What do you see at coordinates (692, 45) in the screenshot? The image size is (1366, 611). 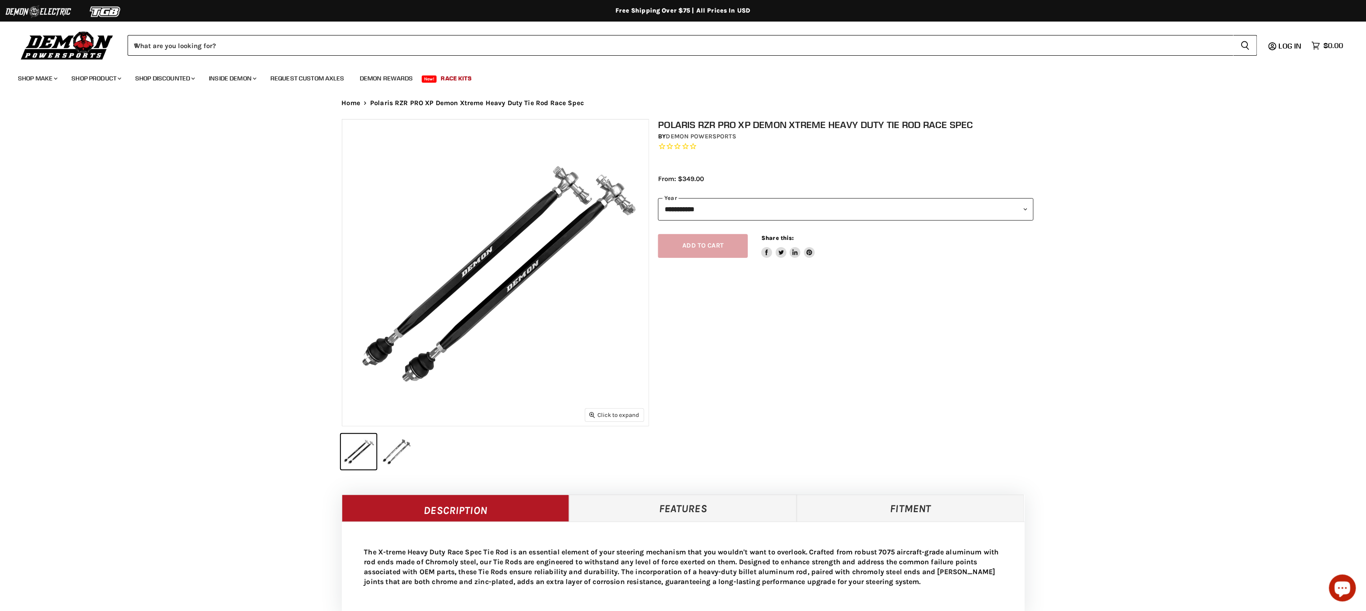 I see `form: Product` at bounding box center [692, 45].